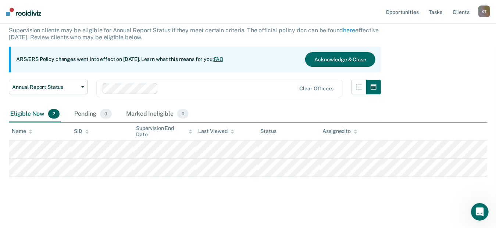  Describe the element at coordinates (484, 11) in the screenshot. I see `div: K T` at that location.